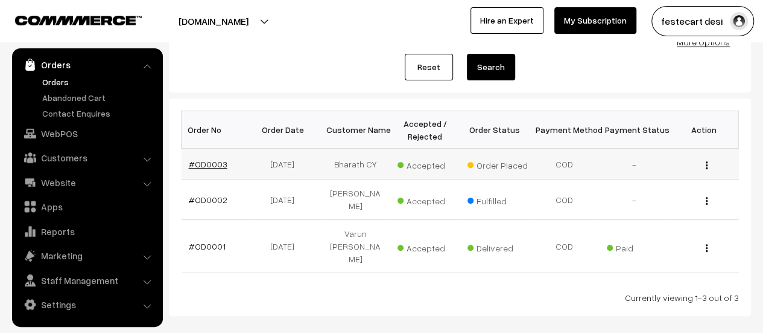 This screenshot has height=333, width=763. Describe the element at coordinates (507, 21) in the screenshot. I see `a: Hire an Expert` at that location.